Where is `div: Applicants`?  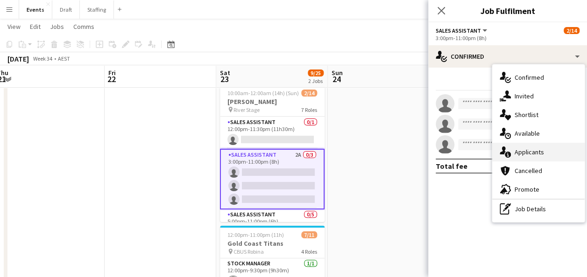 div: Applicants is located at coordinates (538, 152).